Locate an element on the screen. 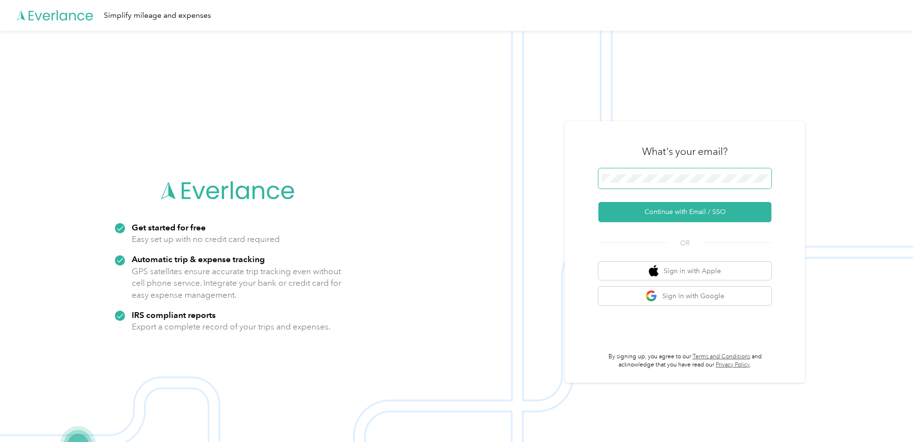  button: google logoSign in with Google is located at coordinates (685, 296).